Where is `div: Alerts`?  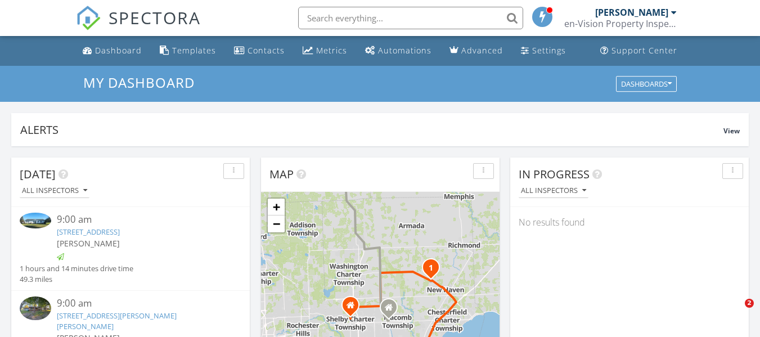
div: Alerts is located at coordinates (372, 129).